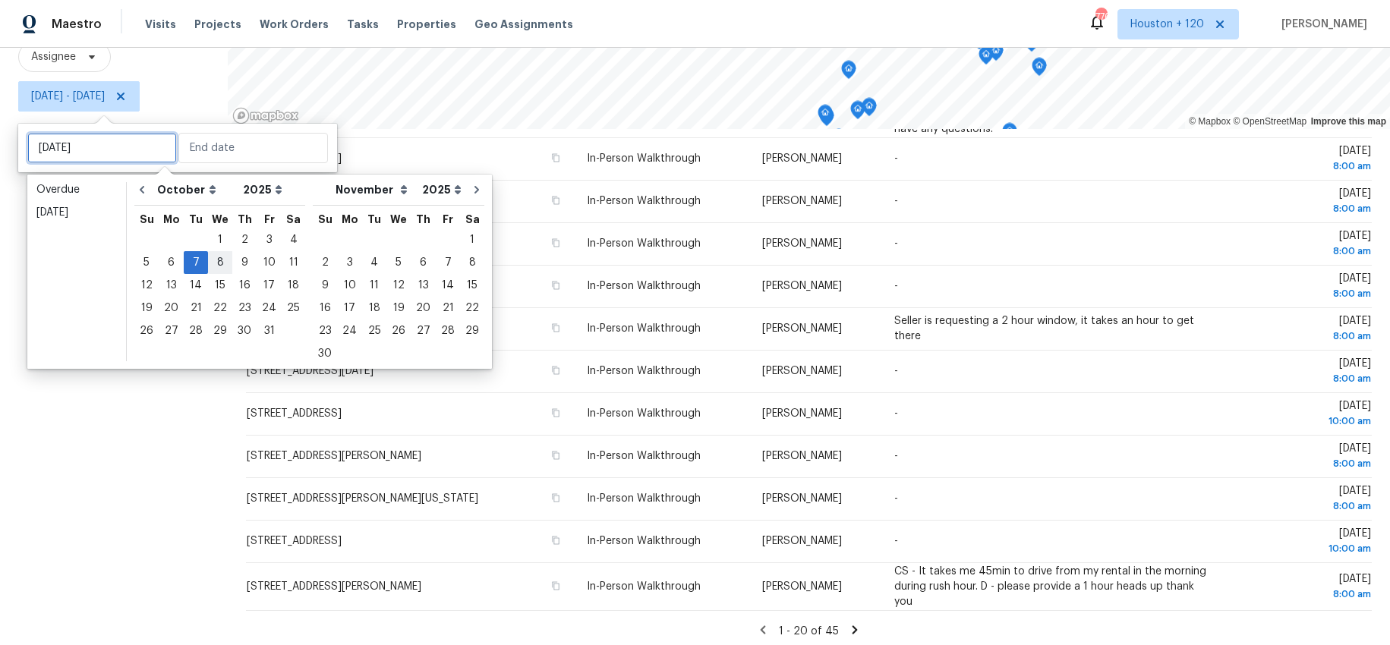  I want to click on select: Year, so click(263, 190).